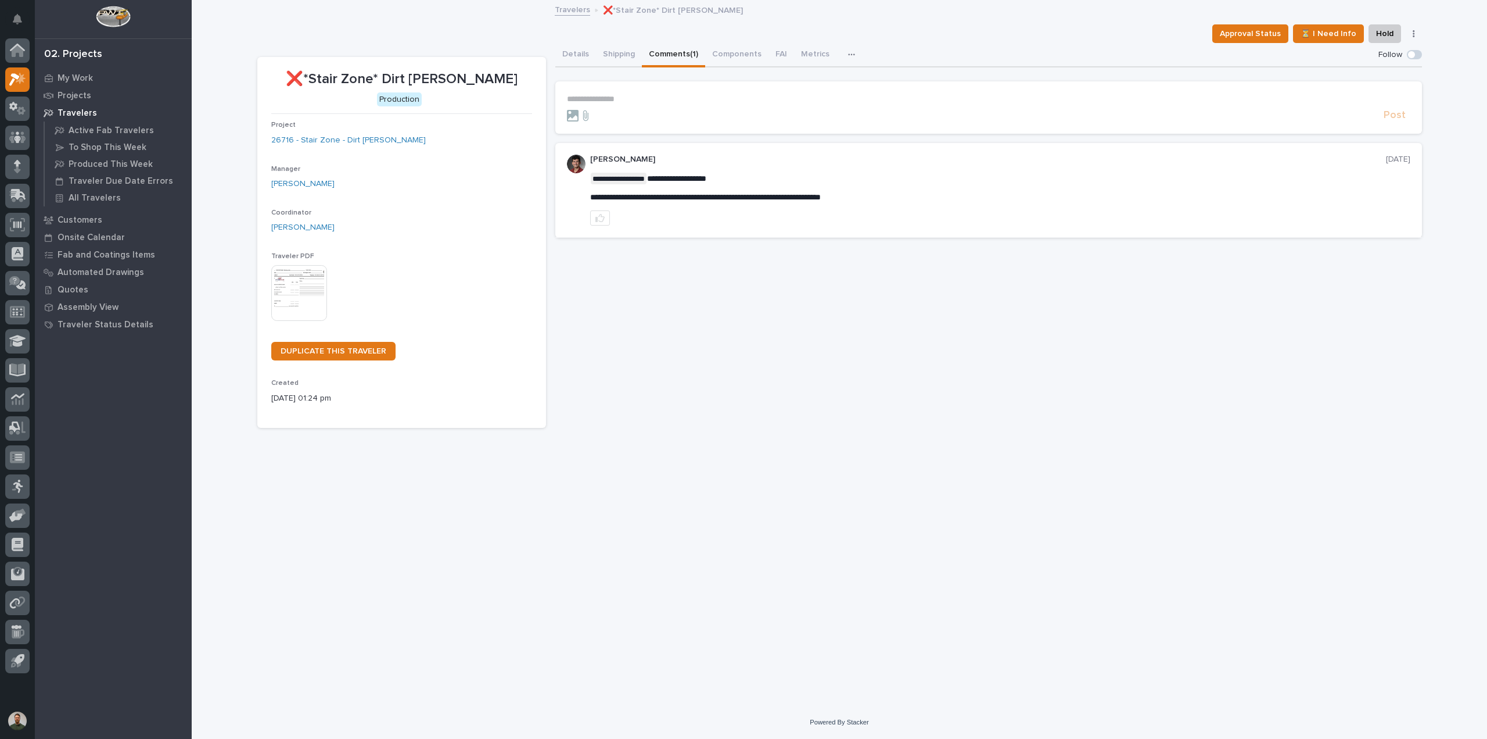  What do you see at coordinates (118, 147) in the screenshot?
I see `a: To Shop This Week` at bounding box center [118, 147].